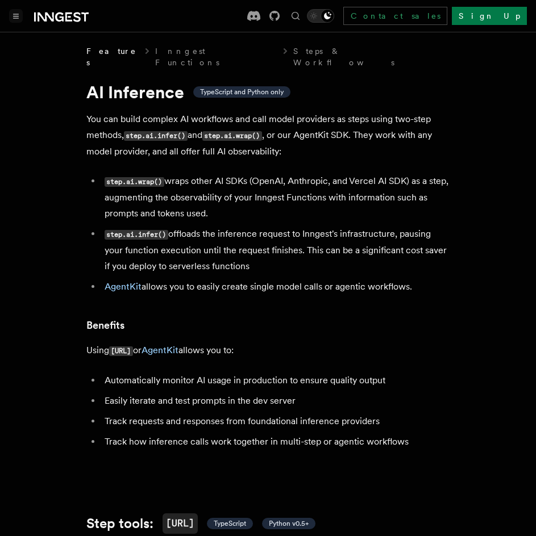  Describe the element at coordinates (276, 250) in the screenshot. I see `li: offloads the inference request to Inngest's infrastructure, pausing your function execution until...` at that location.